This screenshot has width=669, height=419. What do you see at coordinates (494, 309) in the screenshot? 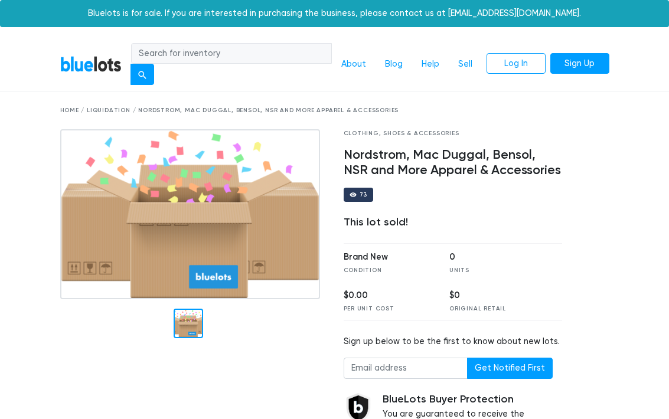
I see `div: Original Retail` at bounding box center [494, 309].